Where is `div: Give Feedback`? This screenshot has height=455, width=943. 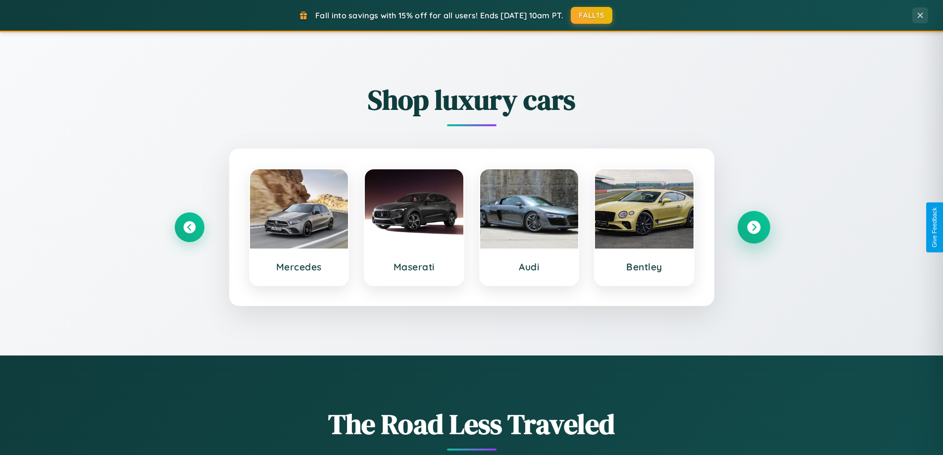 div: Give Feedback is located at coordinates (935, 227).